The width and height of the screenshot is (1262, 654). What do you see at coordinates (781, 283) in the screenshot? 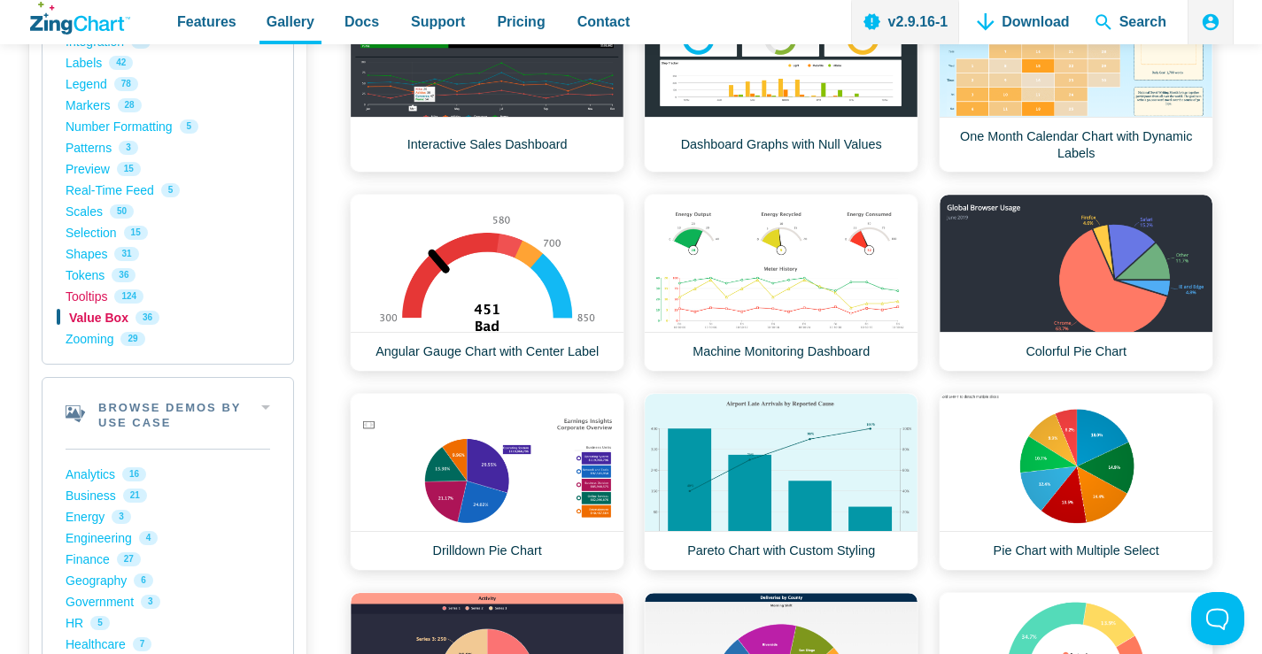
I see `a: Machine Monitoring Dashboard` at bounding box center [781, 283].